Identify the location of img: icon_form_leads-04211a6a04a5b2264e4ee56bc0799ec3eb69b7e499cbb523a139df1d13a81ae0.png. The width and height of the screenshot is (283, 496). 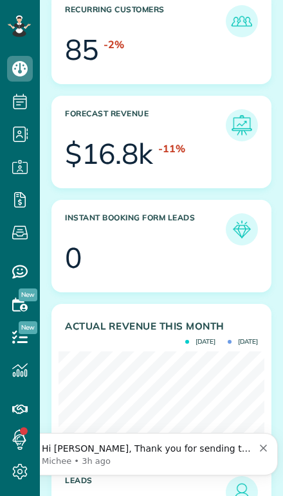
(241, 229).